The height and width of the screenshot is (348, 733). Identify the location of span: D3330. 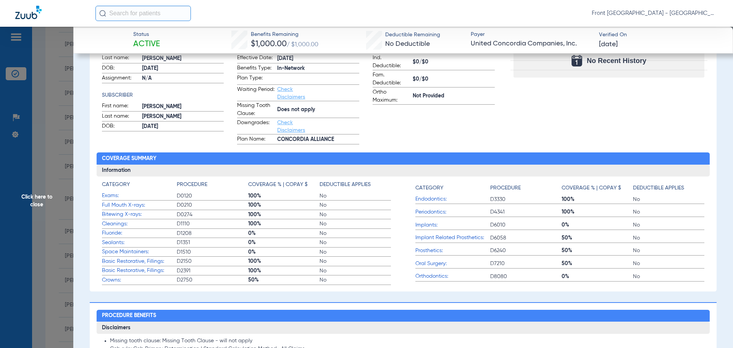
(525, 199).